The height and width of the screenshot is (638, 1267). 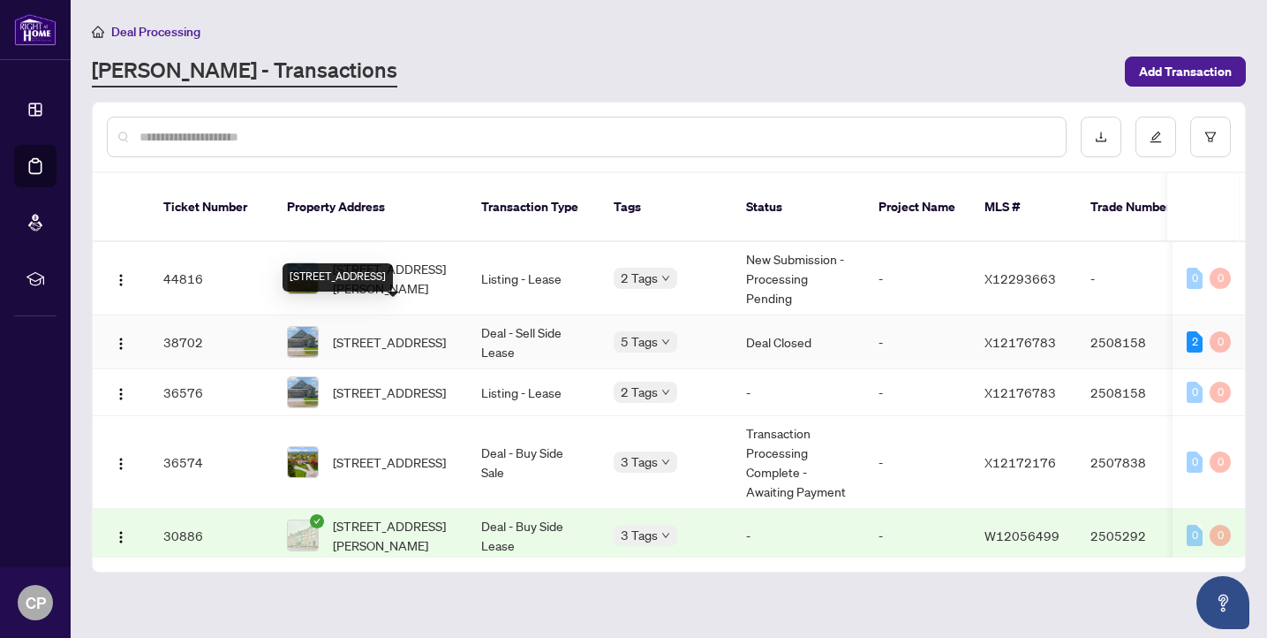 I want to click on td: Deal - Buy Side Sale, so click(x=533, y=462).